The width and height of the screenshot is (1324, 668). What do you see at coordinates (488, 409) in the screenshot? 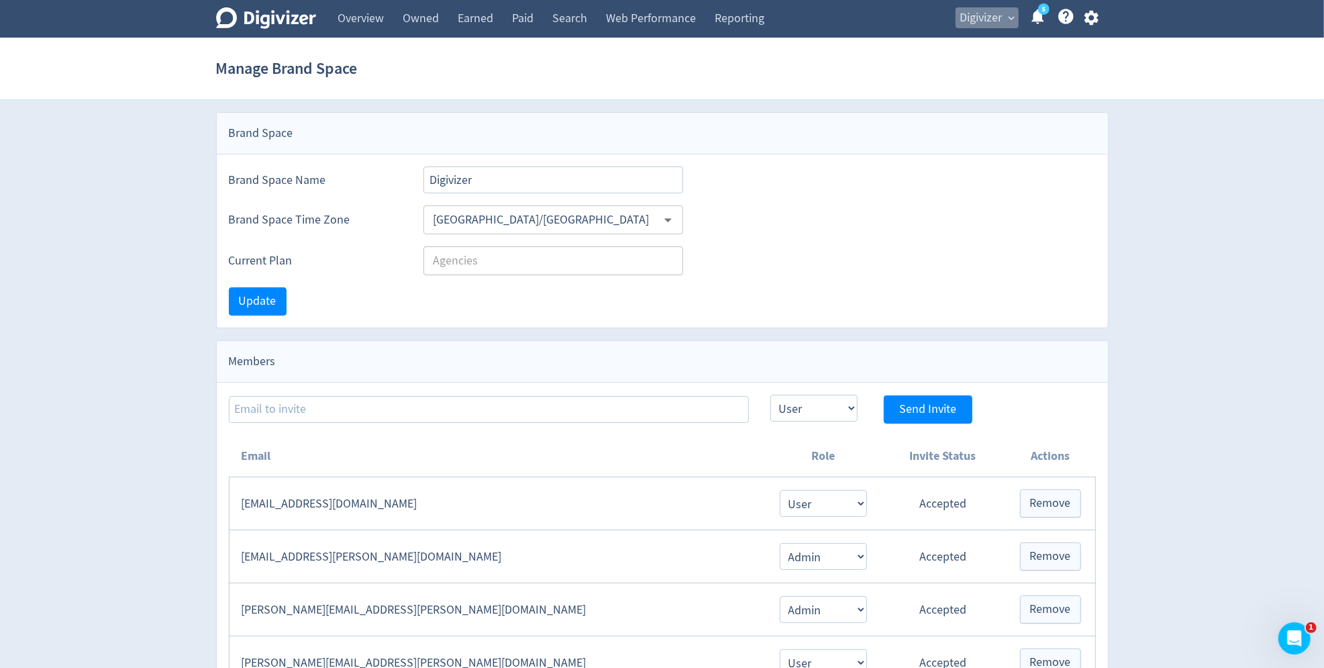
I see `input: Email to invite` at bounding box center [488, 409].